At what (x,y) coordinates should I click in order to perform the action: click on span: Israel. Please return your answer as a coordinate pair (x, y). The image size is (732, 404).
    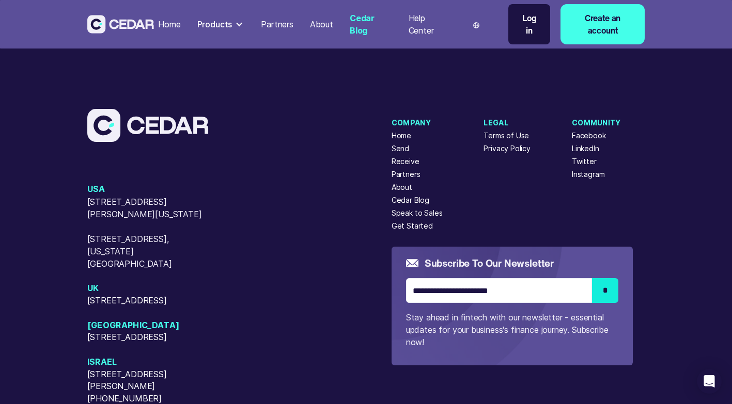
    Looking at the image, I should click on (152, 363).